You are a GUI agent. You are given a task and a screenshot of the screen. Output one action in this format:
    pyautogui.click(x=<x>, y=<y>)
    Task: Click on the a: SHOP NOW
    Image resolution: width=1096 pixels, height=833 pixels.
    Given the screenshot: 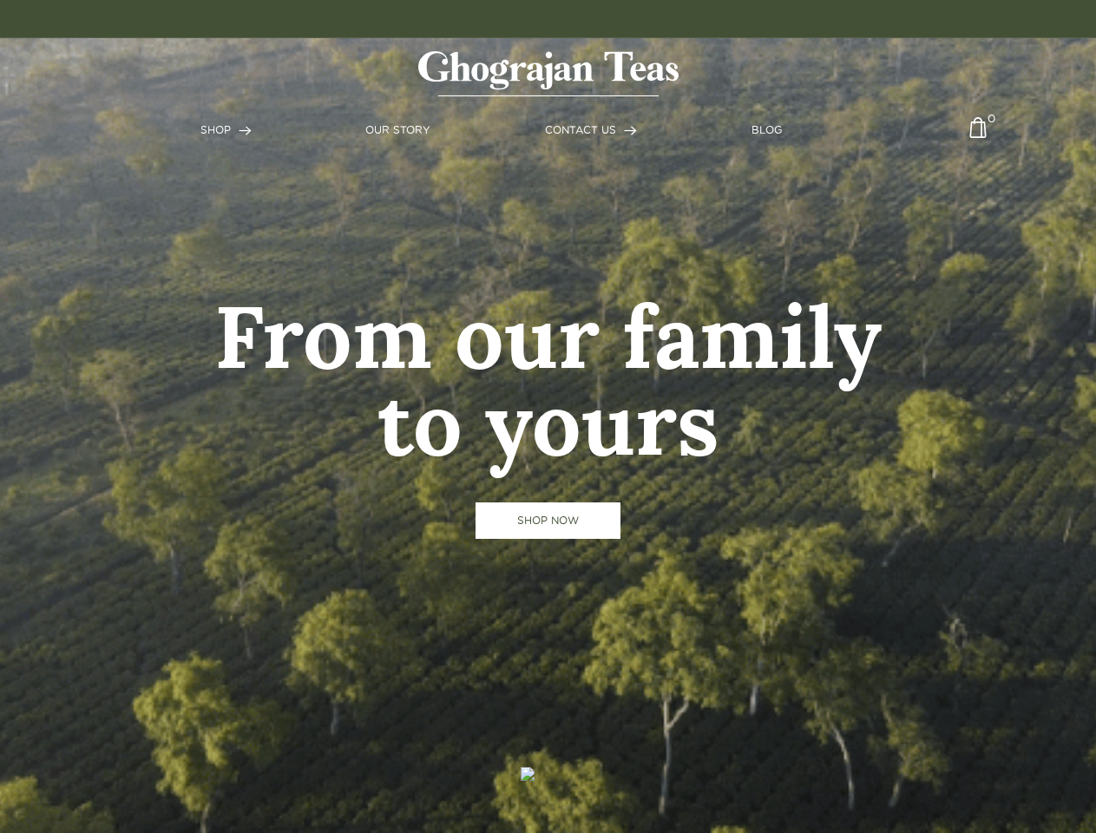 What is the action you would take?
    pyautogui.click(x=548, y=521)
    